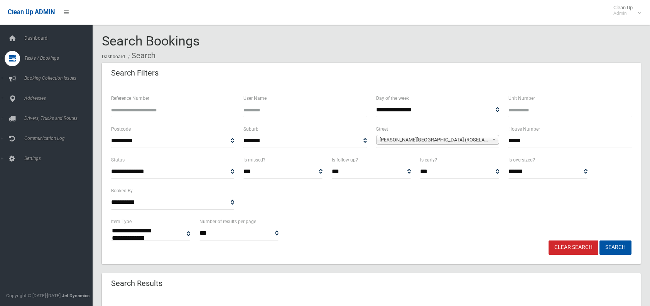  What do you see at coordinates (122, 191) in the screenshot?
I see `label: Booked By` at bounding box center [122, 191].